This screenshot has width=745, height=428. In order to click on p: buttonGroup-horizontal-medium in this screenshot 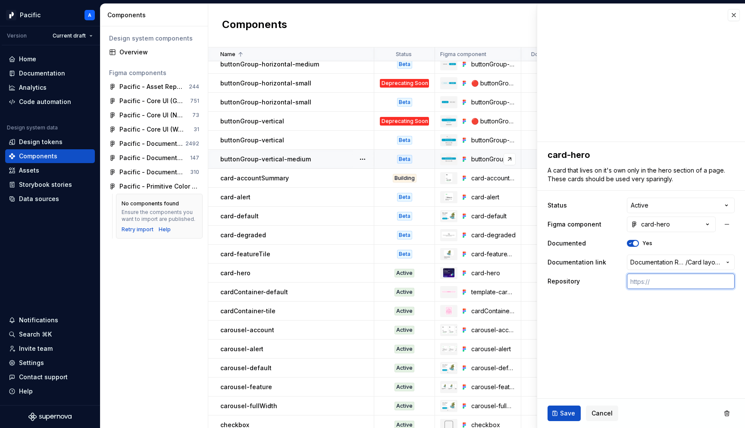, I will do `click(269, 64)`.